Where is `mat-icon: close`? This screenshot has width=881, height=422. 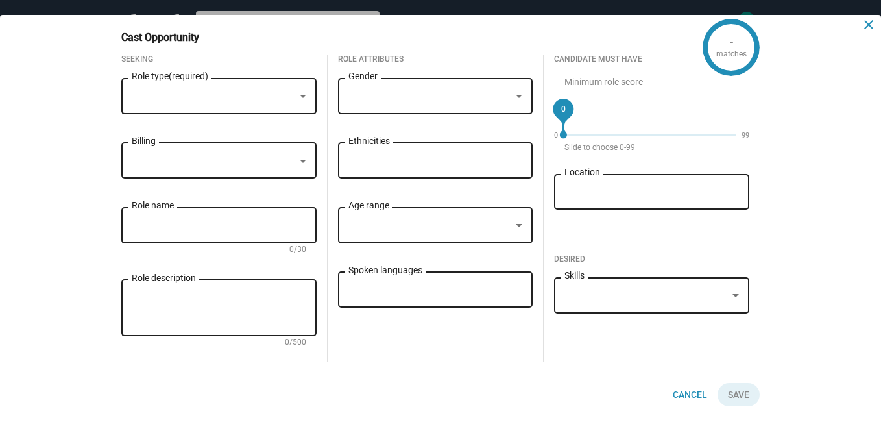
mat-icon: close is located at coordinates (868, 25).